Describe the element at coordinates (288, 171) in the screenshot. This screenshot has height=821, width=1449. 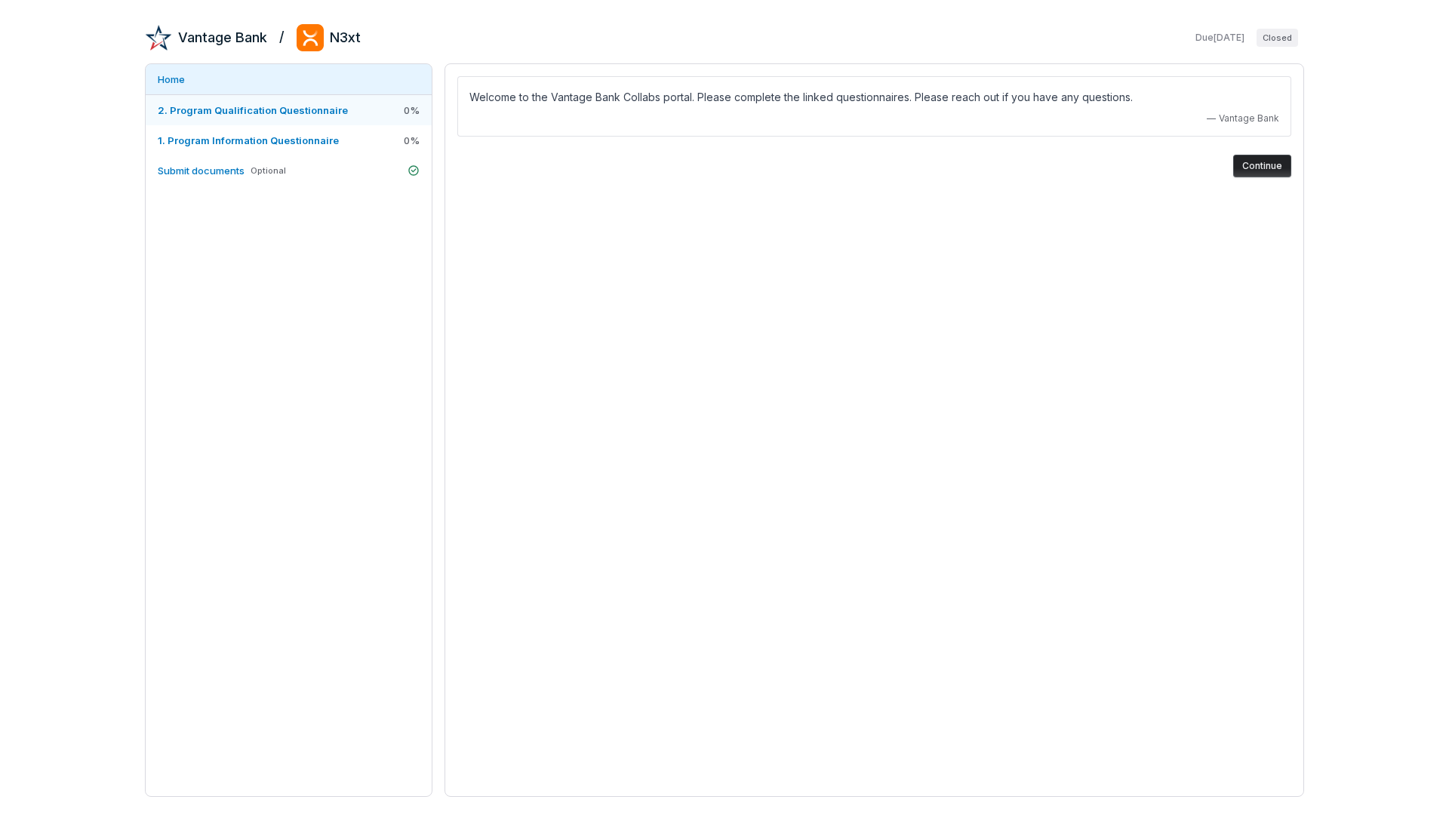
I see `a: Submit documentsOptional` at that location.